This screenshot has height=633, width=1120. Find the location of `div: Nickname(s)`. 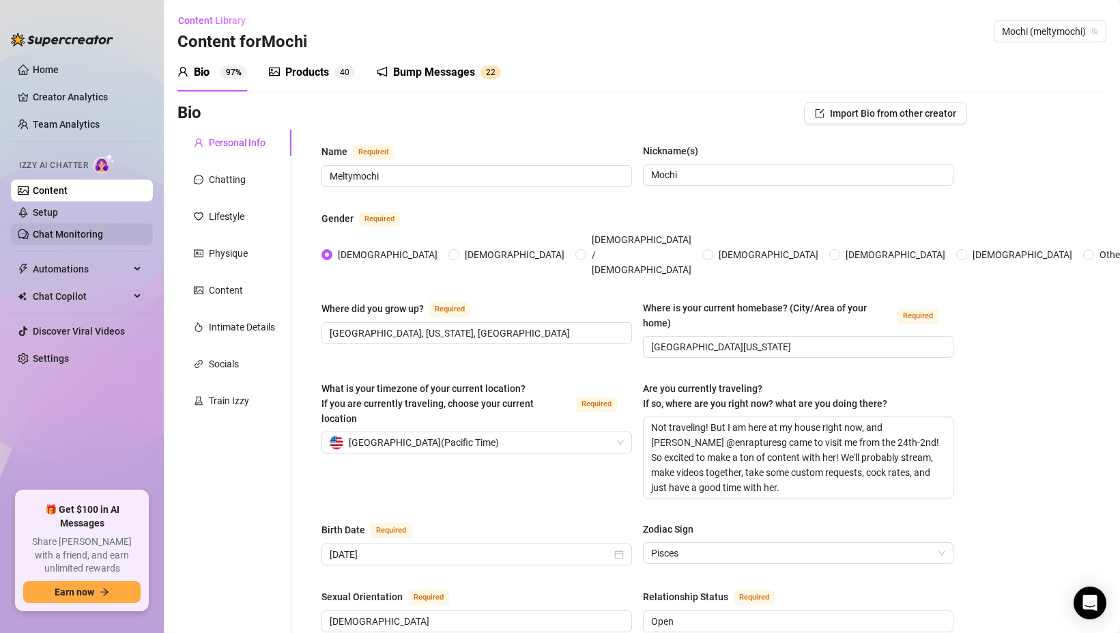

div: Nickname(s) is located at coordinates (670, 151).